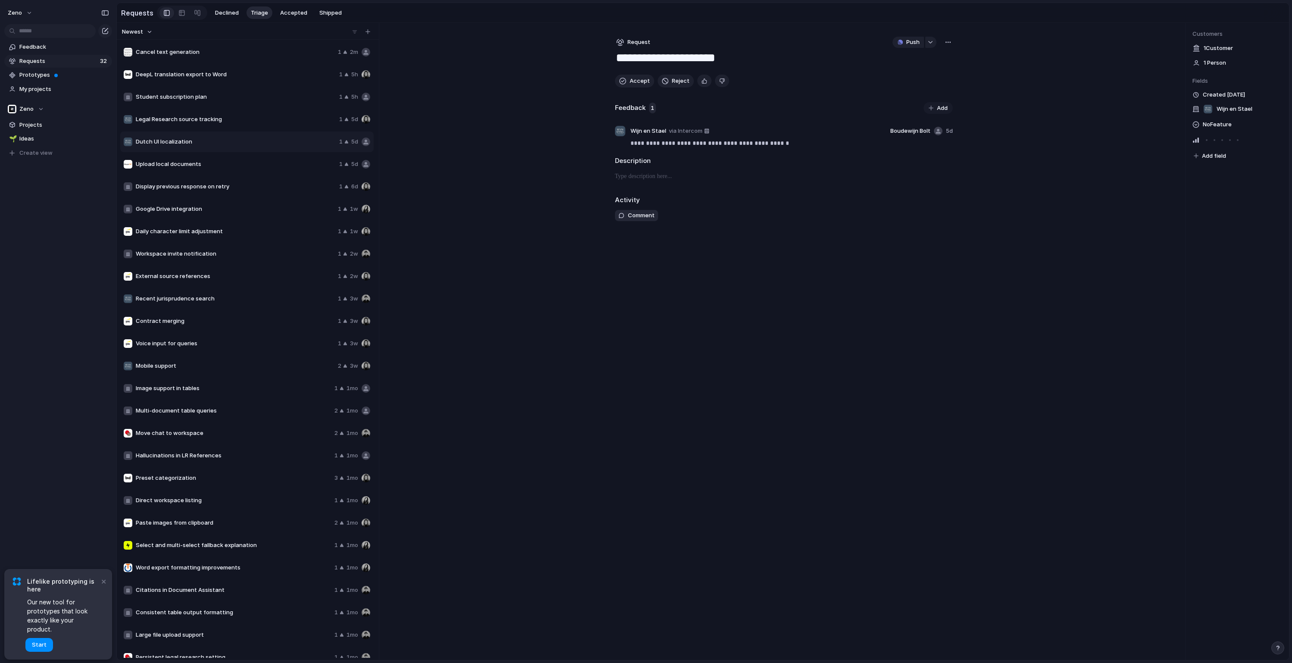 This screenshot has height=663, width=1292. Describe the element at coordinates (330, 13) in the screenshot. I see `span: Shipped` at that location.